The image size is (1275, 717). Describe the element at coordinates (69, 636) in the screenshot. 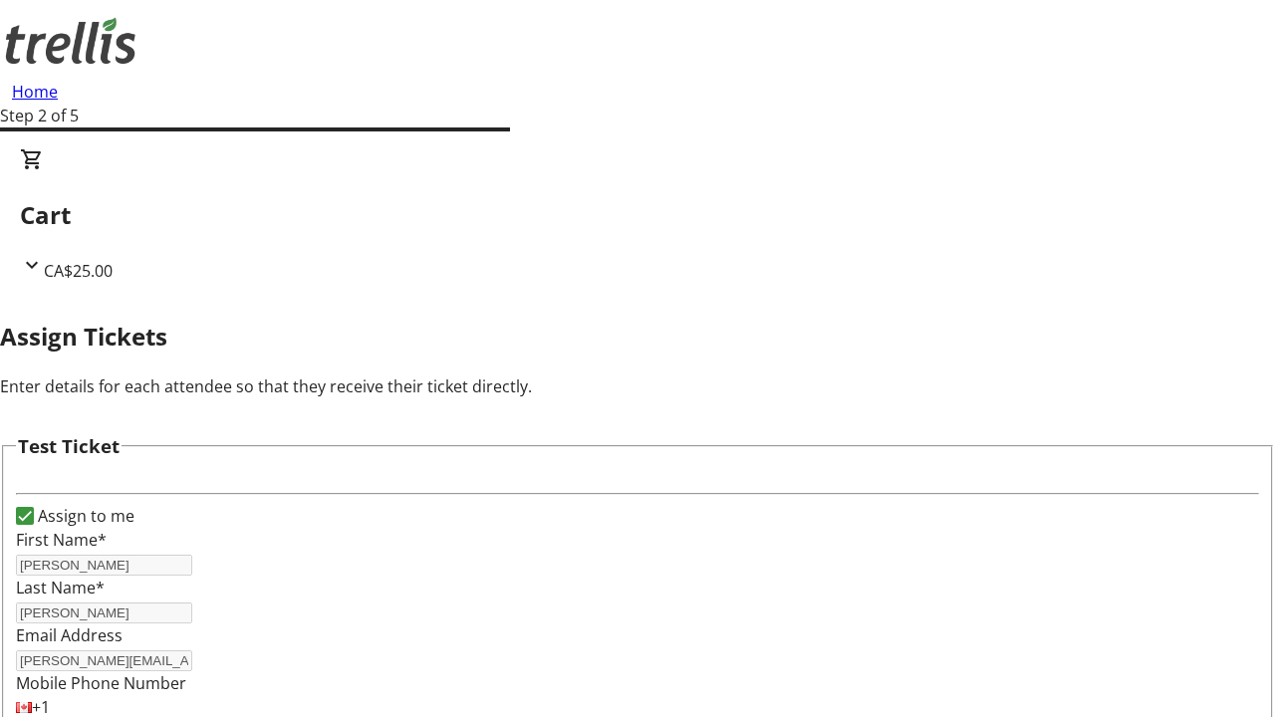

I see `label: Email Address` at that location.